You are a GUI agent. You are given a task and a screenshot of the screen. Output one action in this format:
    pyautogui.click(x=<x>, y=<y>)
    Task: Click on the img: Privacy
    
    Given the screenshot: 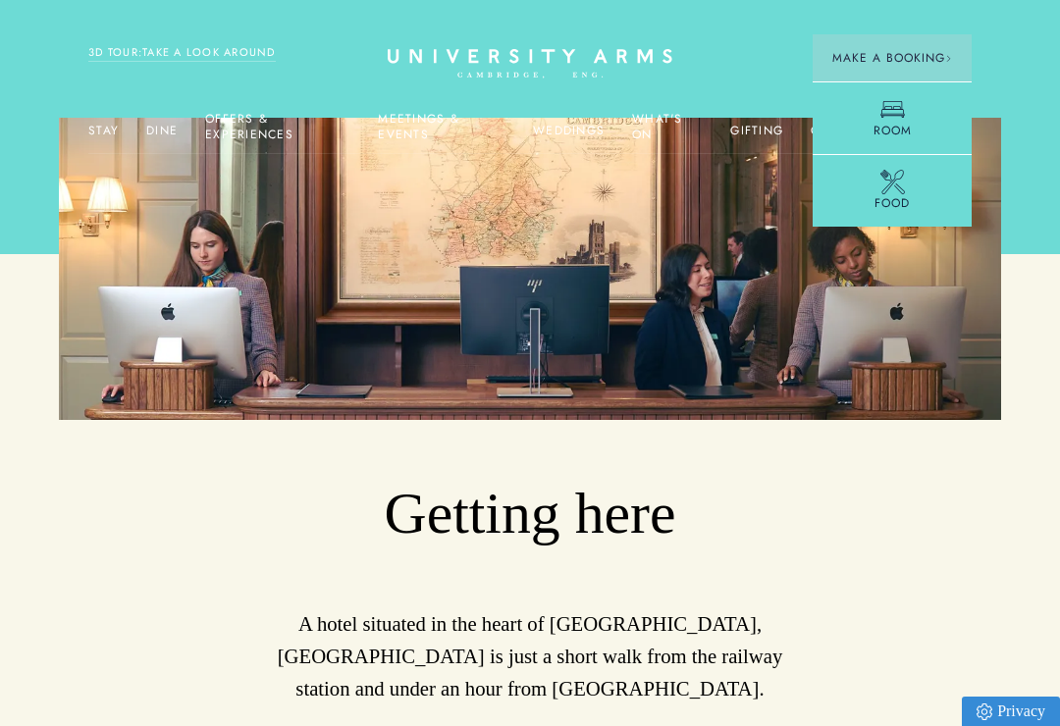 What is the action you would take?
    pyautogui.click(x=984, y=711)
    